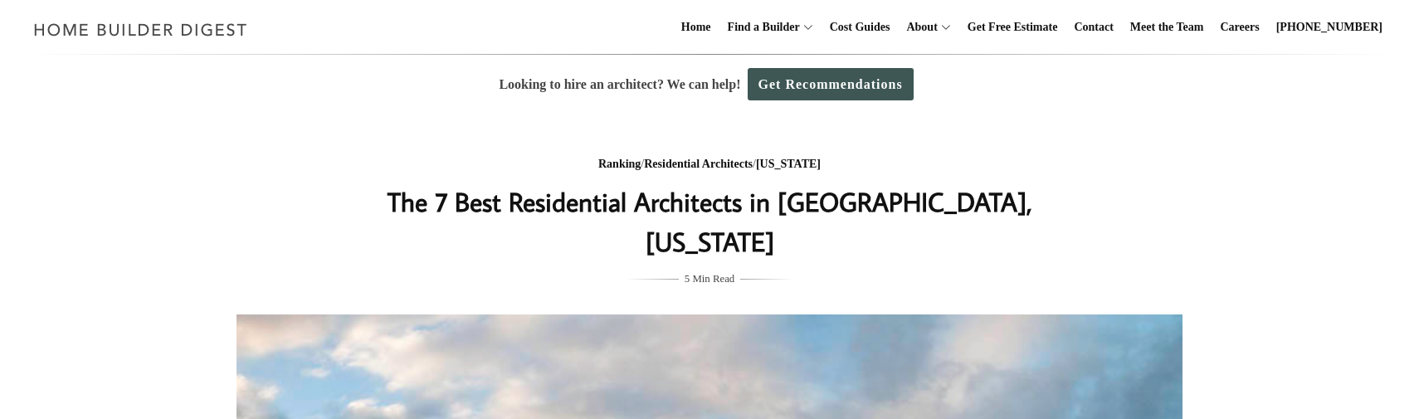 The image size is (1419, 419). Describe the element at coordinates (140, 29) in the screenshot. I see `img: Home Builder Digest` at that location.